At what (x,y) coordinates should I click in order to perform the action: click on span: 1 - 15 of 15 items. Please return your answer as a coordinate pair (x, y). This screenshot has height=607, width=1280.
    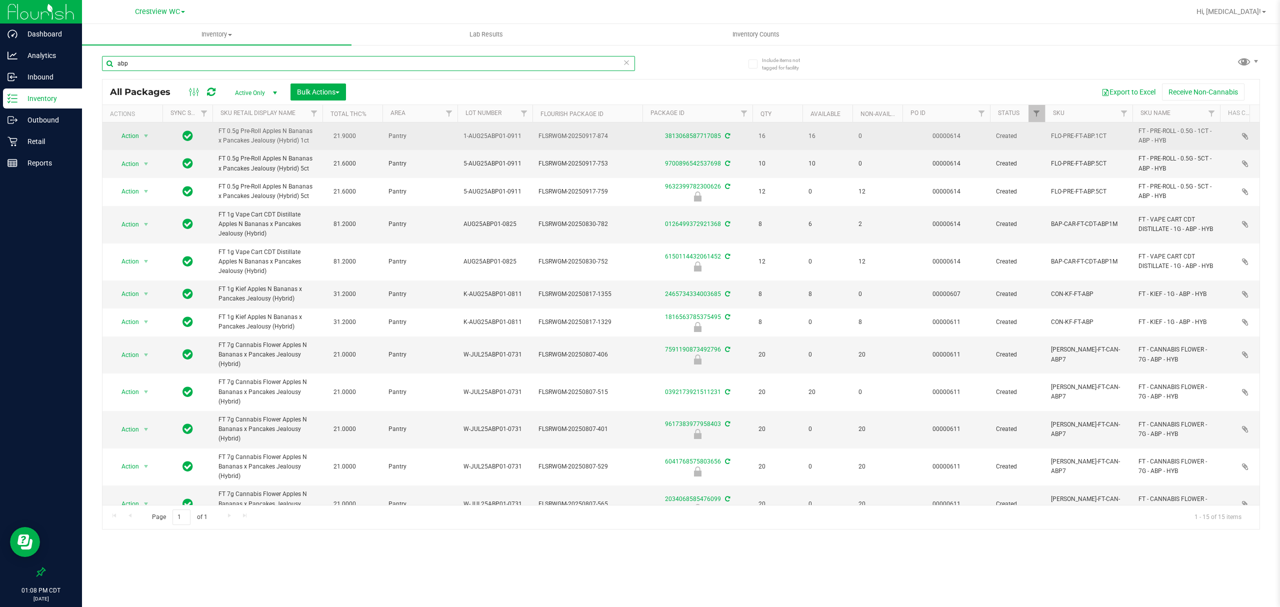
    Looking at the image, I should click on (1218, 517).